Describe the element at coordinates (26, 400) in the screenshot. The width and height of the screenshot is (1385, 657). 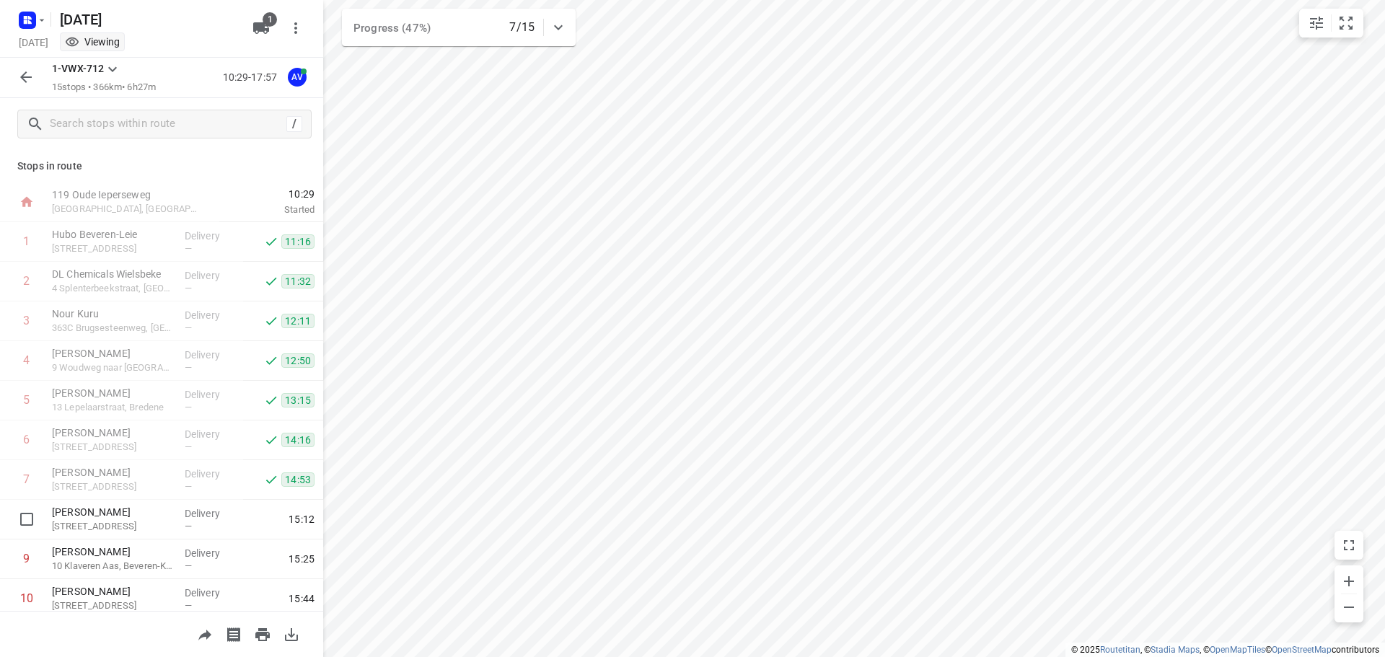
I see `div: 5` at that location.